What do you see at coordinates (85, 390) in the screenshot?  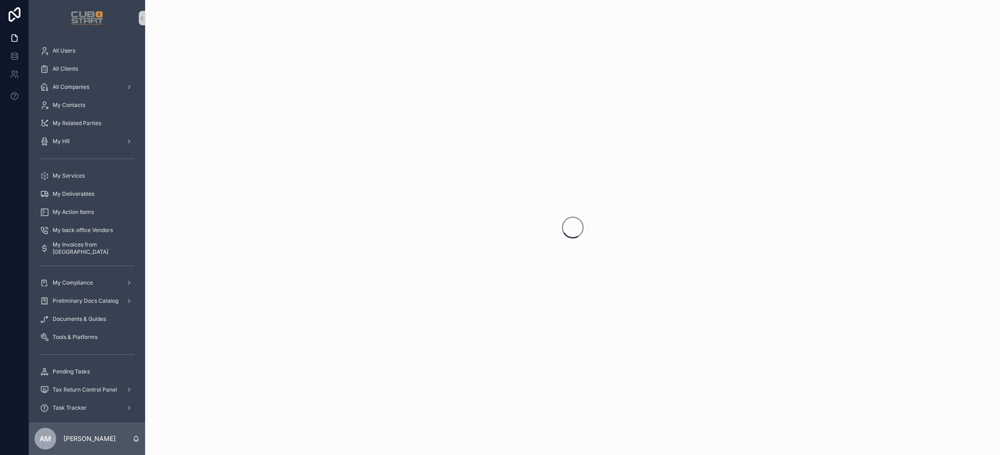 I see `span: Tax Return Control Panel` at bounding box center [85, 390].